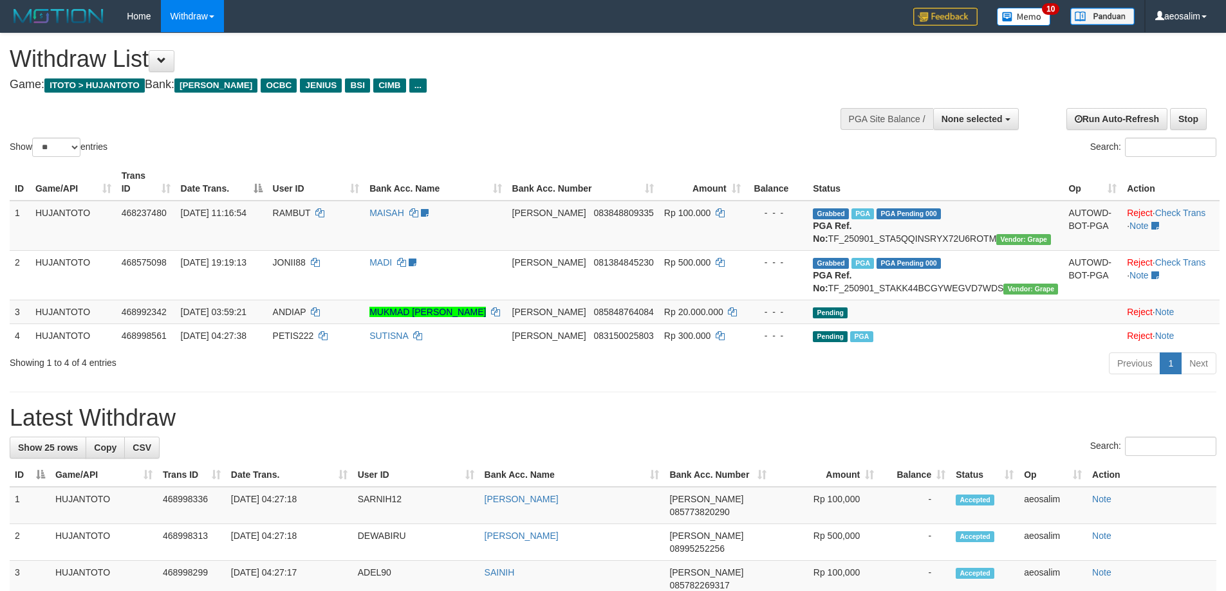  Describe the element at coordinates (623, 262) in the screenshot. I see `span: Copy 081384845230 to clipboard` at that location.